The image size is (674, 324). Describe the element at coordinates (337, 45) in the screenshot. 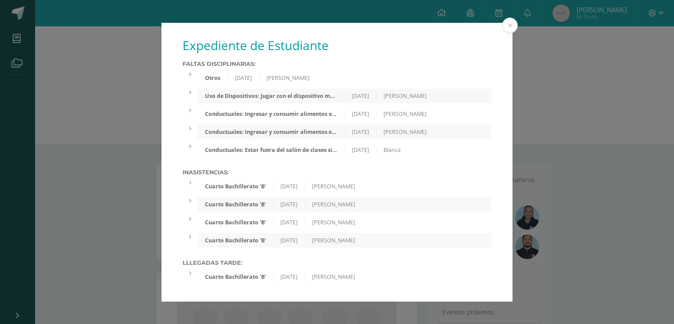

I see `h1: Expediente de Estudiante` at that location.